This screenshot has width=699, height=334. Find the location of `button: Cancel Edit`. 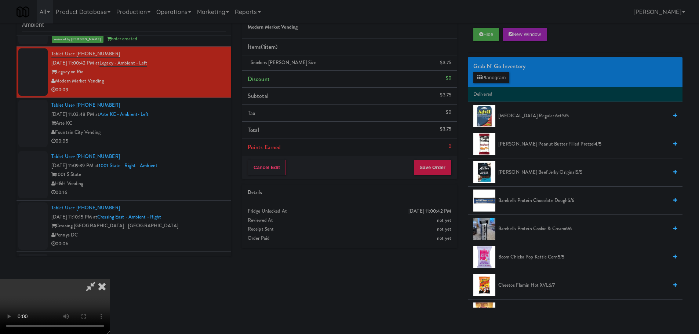

button: Cancel Edit is located at coordinates (267, 168).